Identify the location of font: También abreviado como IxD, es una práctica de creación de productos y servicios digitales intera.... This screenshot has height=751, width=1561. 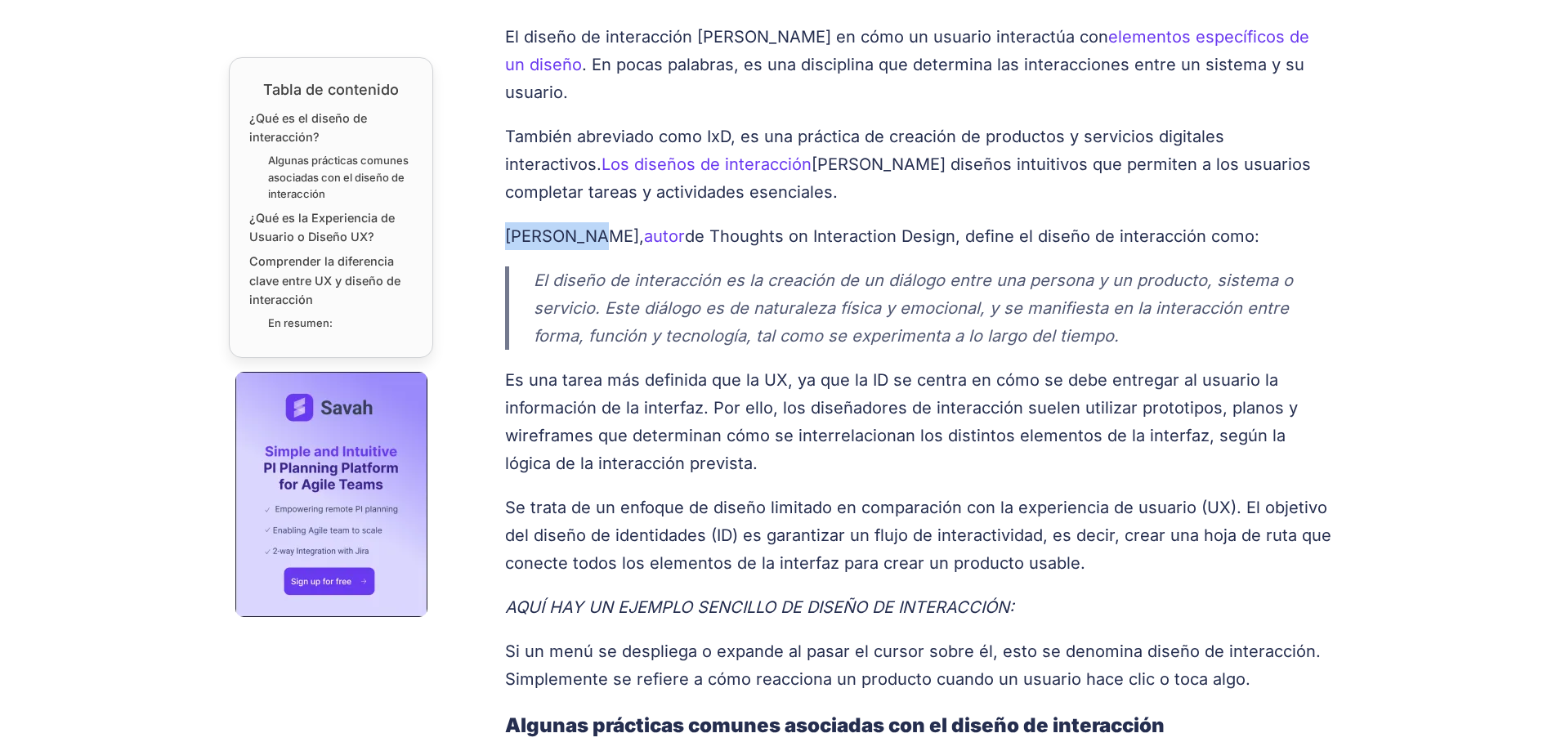
(864, 150).